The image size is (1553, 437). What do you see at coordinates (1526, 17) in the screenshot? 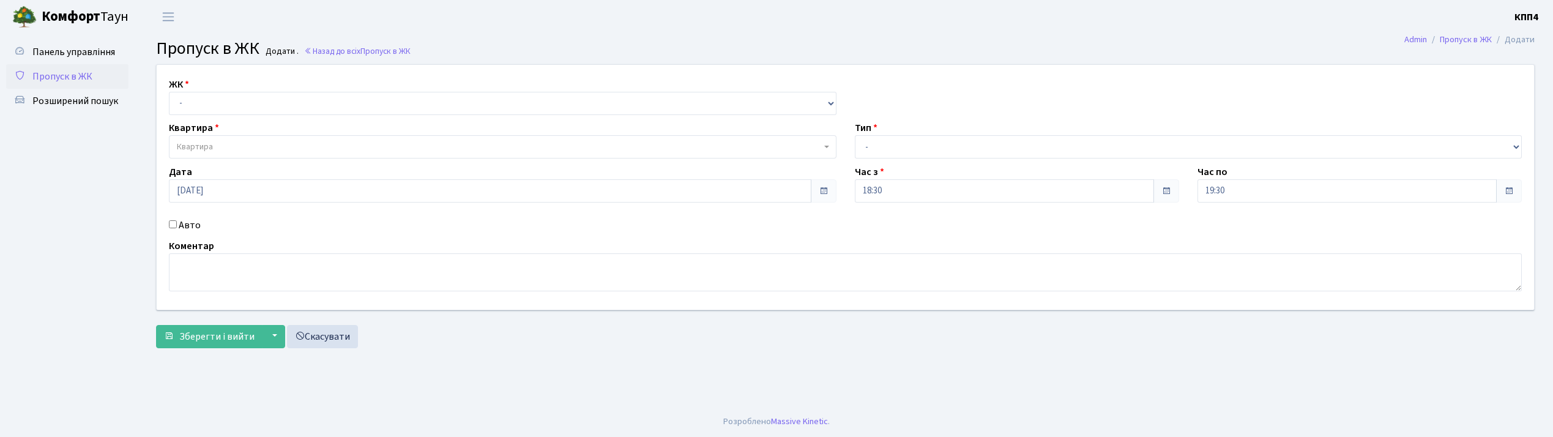
I see `b: КПП4` at bounding box center [1526, 17].